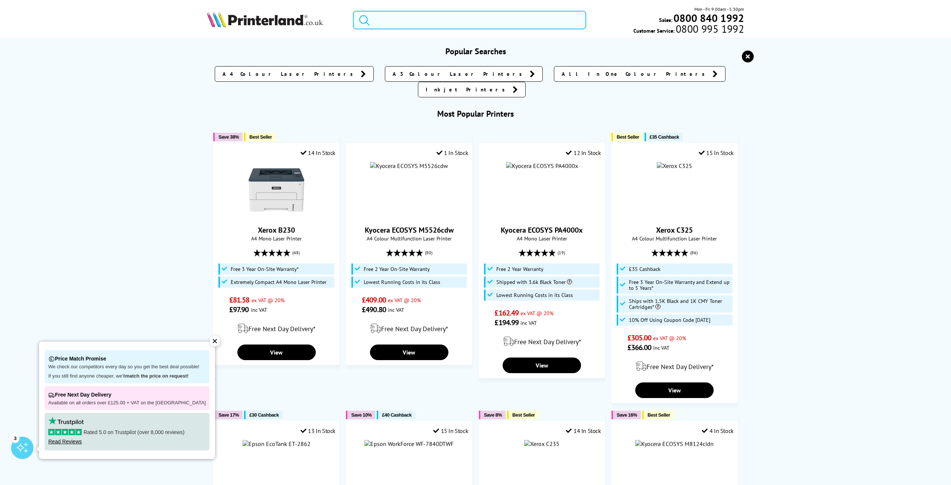 The image size is (951, 485). I want to click on img: Xerox C235, so click(541, 443).